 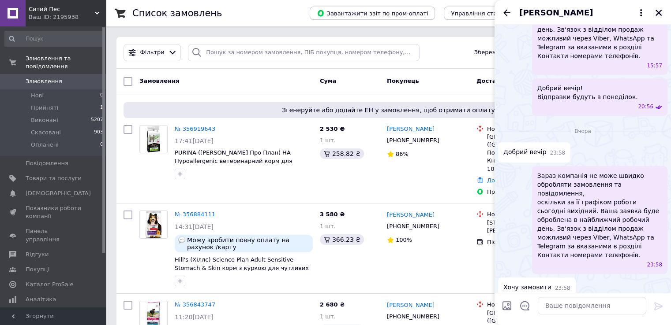 What do you see at coordinates (525, 152) in the screenshot?
I see `span: Добрий вечір` at bounding box center [525, 152].